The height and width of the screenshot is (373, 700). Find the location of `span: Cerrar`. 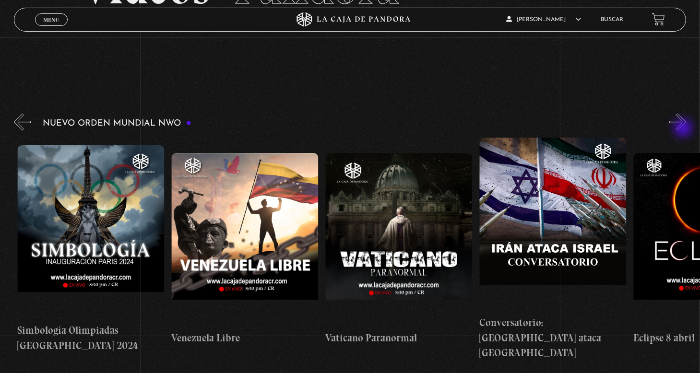

span: Cerrar is located at coordinates (51, 28).